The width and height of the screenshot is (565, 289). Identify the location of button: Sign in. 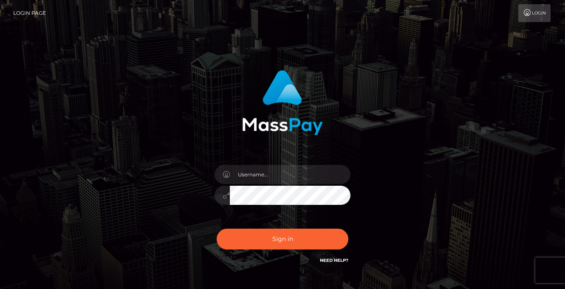
(283, 239).